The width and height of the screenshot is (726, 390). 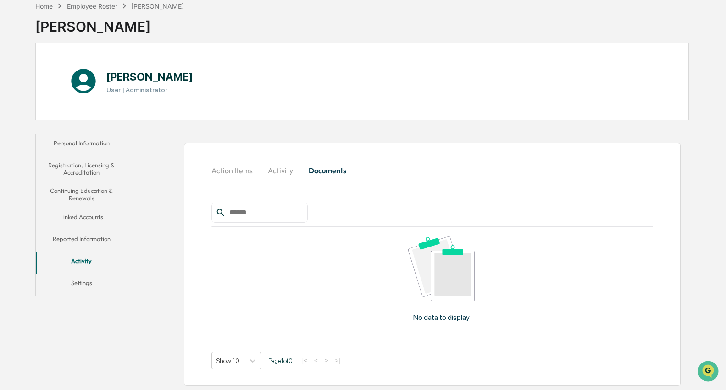 I want to click on a: 🖐️Preclearance, so click(x=34, y=120).